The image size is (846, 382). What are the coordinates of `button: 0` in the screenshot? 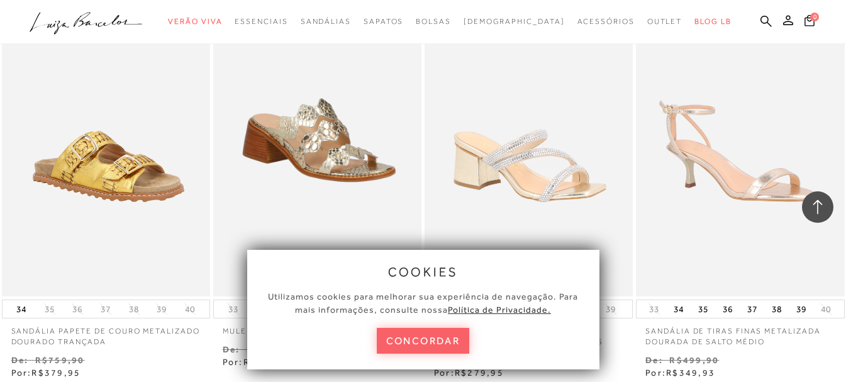 It's located at (809, 22).